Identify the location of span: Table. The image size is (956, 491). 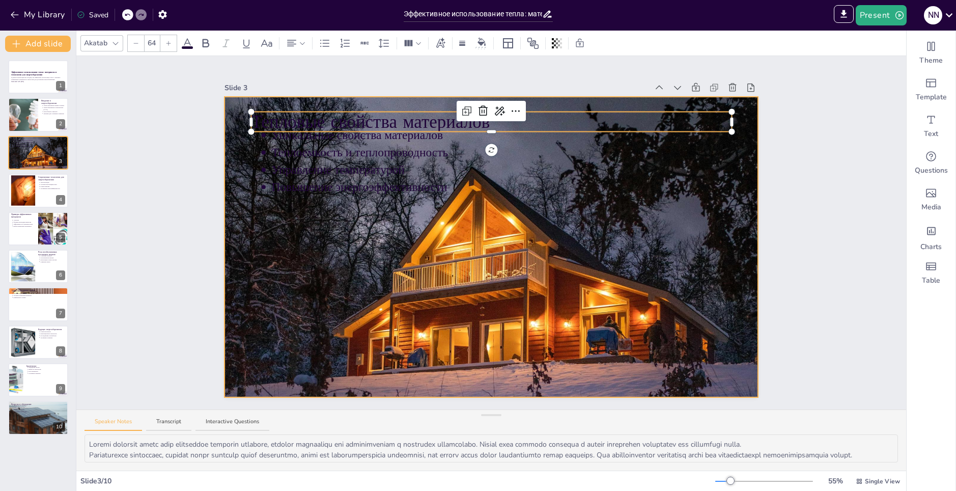
(931, 281).